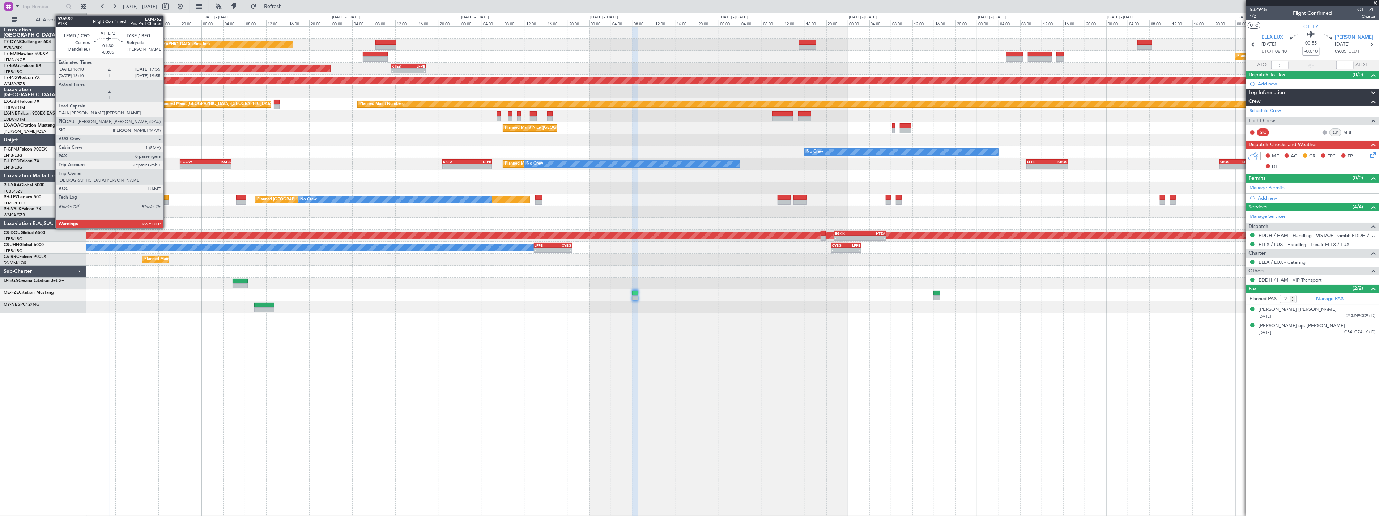 Image resolution: width=1379 pixels, height=516 pixels. Describe the element at coordinates (1267, 93) in the screenshot. I see `span: Leg Information` at that location.